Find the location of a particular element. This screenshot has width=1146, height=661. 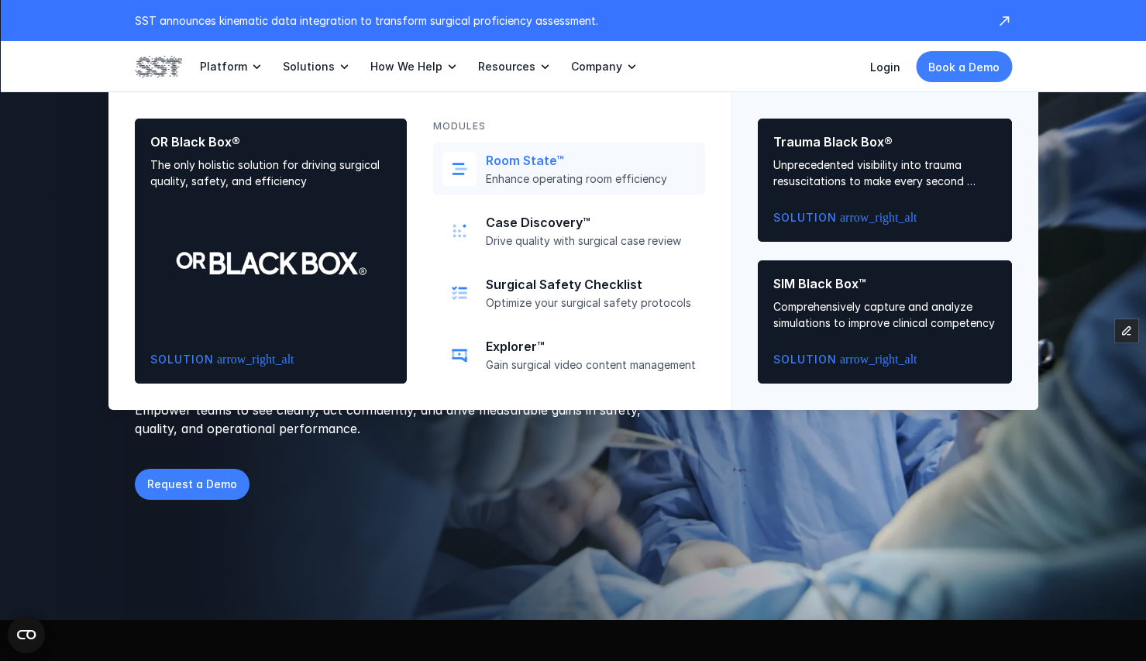

a: Request a Demo is located at coordinates (192, 484).